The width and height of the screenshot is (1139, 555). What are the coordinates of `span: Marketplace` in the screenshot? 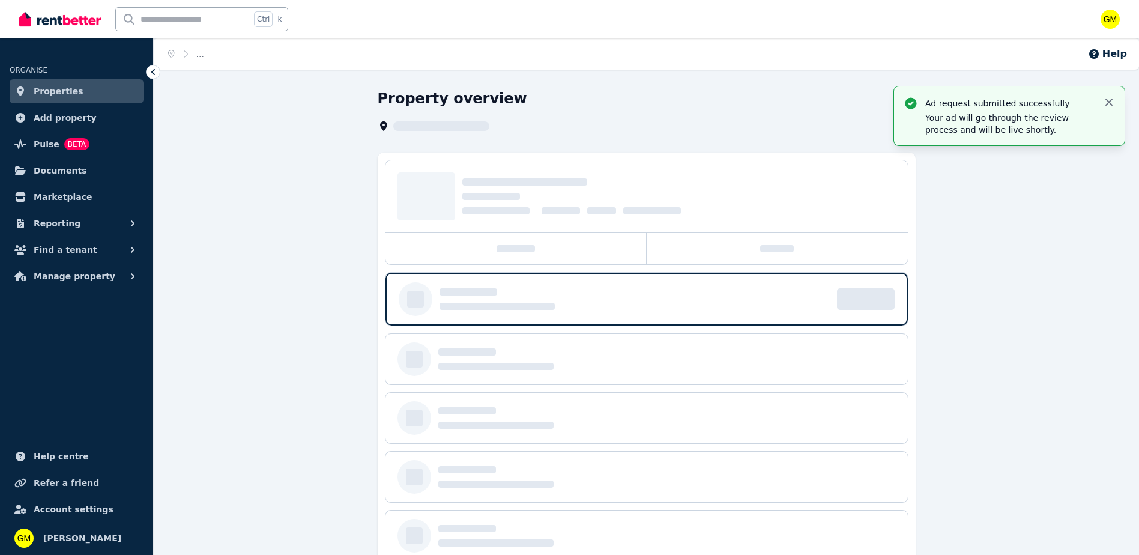 It's located at (62, 197).